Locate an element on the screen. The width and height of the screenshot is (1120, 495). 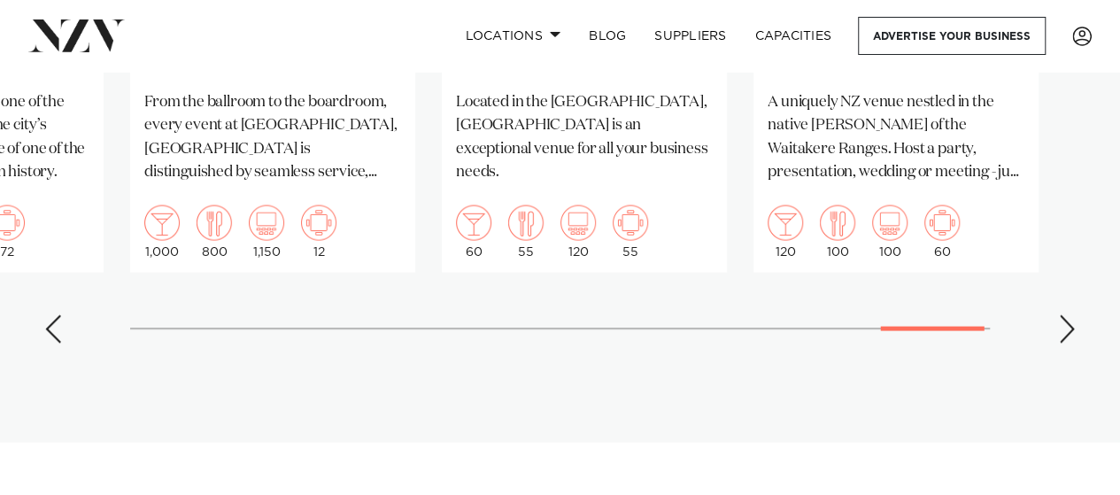
a: Advertise your business is located at coordinates (952, 35).